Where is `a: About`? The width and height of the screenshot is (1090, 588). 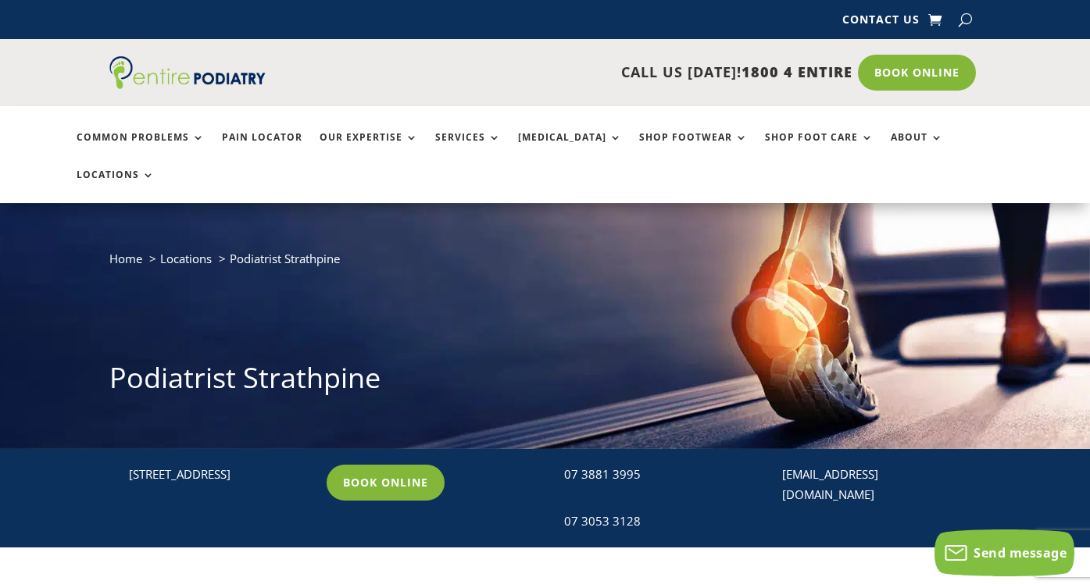
a: About is located at coordinates (917, 148).